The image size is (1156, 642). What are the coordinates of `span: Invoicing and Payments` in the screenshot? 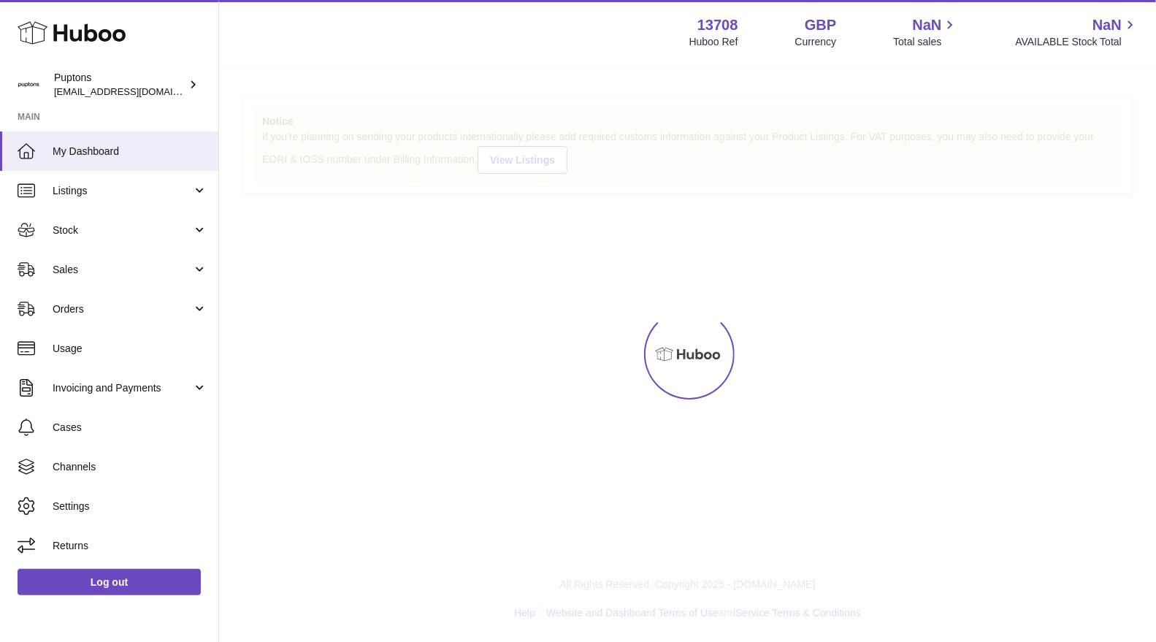 It's located at (122, 388).